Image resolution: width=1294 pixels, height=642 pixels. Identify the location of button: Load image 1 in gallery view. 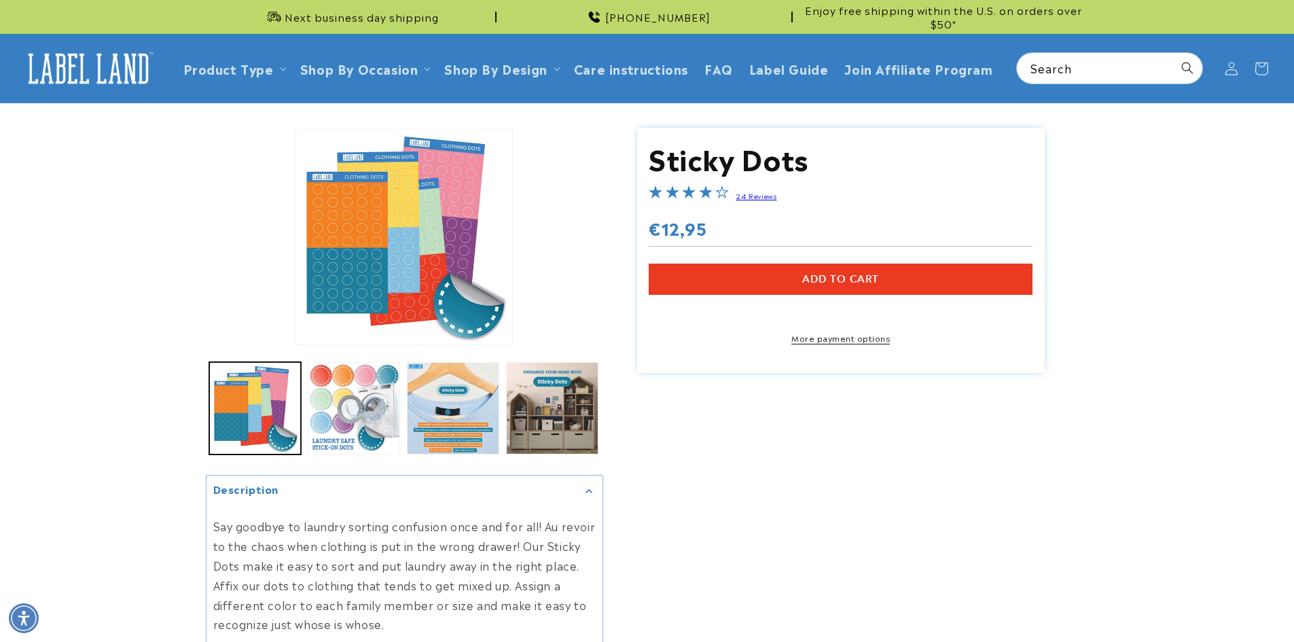
(255, 408).